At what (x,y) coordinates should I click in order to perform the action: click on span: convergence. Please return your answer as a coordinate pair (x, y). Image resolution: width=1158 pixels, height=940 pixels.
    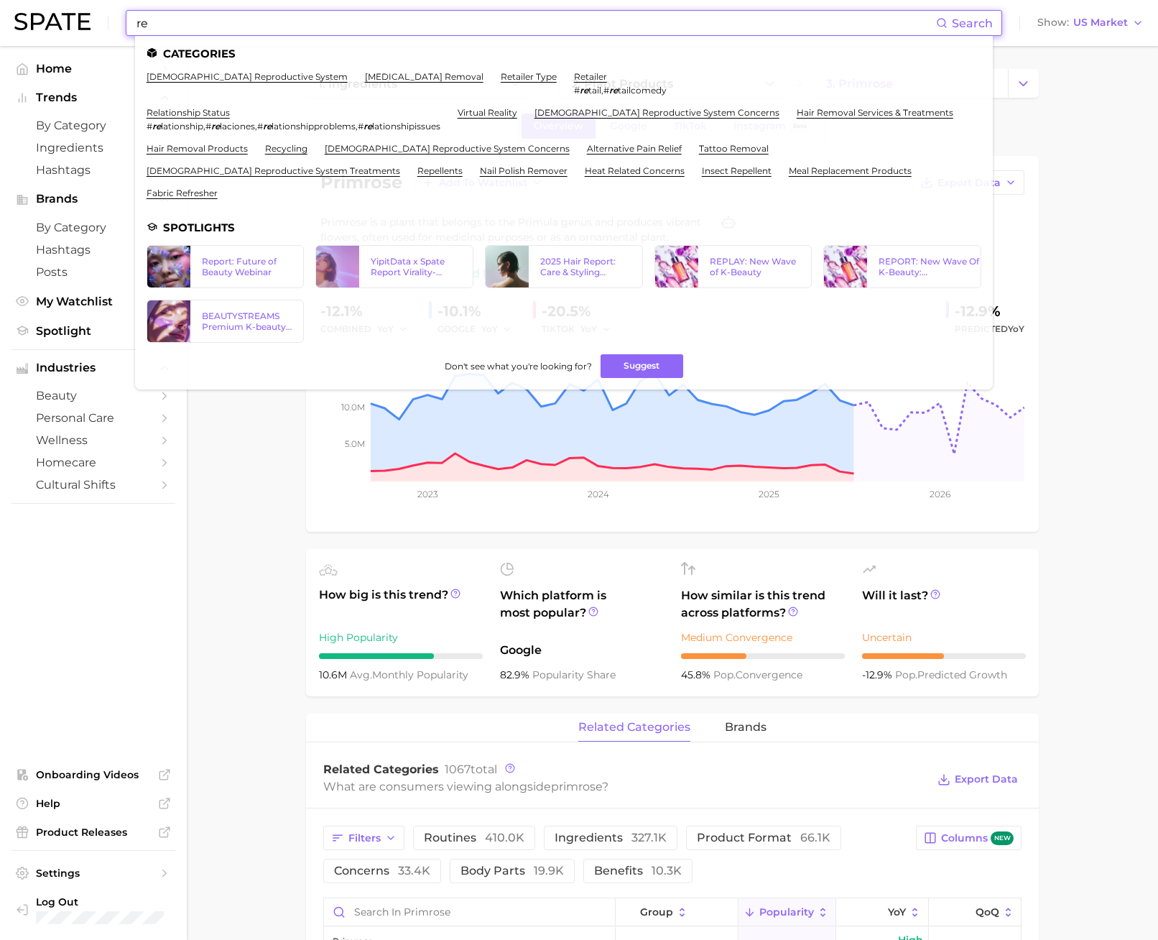
    Looking at the image, I should click on (758, 675).